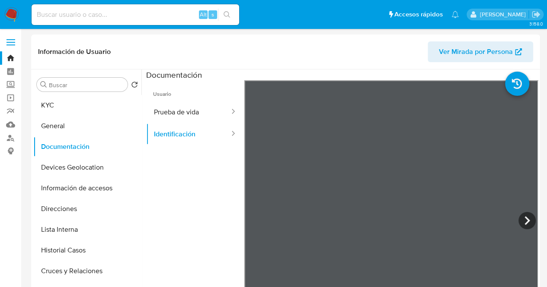 The width and height of the screenshot is (547, 287). Describe the element at coordinates (536, 14) in the screenshot. I see `a: Salir` at that location.